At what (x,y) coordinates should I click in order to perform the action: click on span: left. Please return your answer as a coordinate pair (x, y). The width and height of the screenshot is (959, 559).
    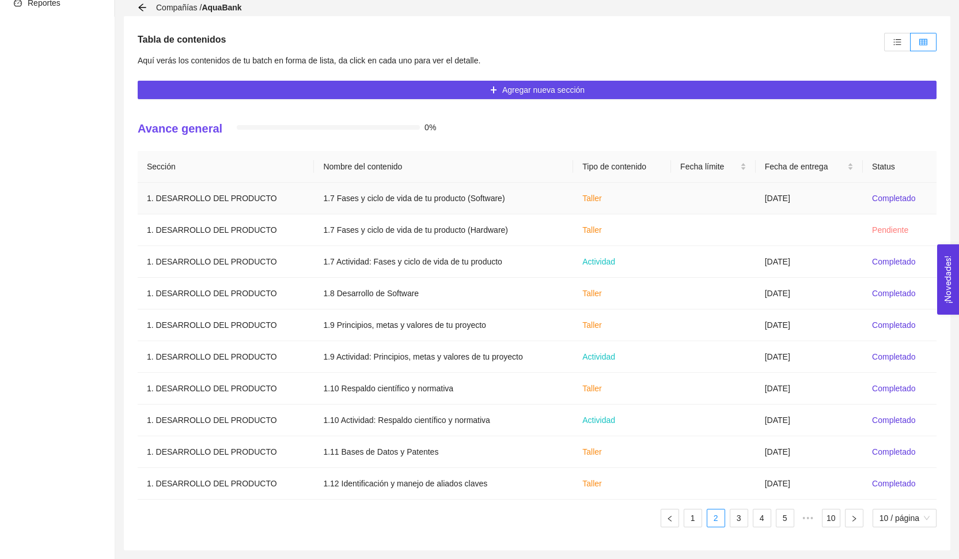
    Looking at the image, I should click on (670, 519).